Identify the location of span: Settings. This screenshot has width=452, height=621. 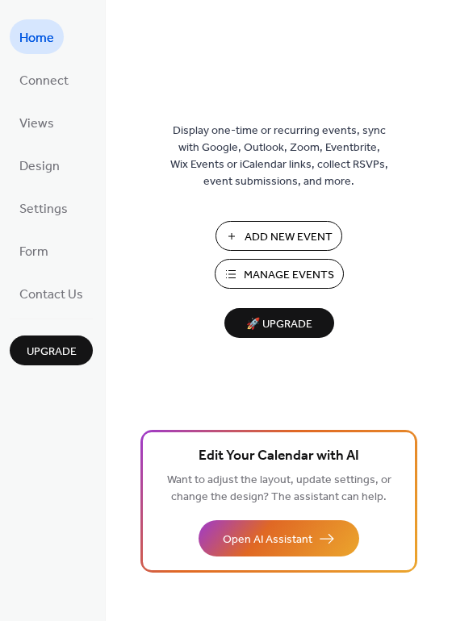
(44, 209).